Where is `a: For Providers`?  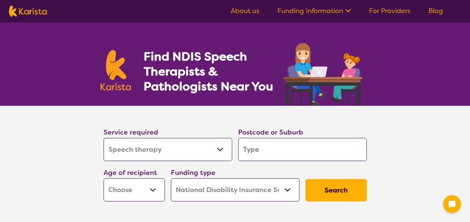 a: For Providers is located at coordinates (390, 11).